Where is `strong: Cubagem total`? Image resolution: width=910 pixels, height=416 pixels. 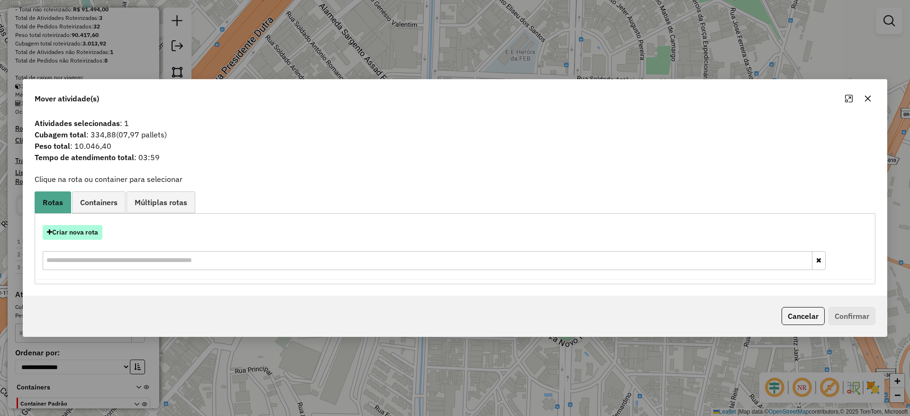
strong: Cubagem total is located at coordinates (60, 135).